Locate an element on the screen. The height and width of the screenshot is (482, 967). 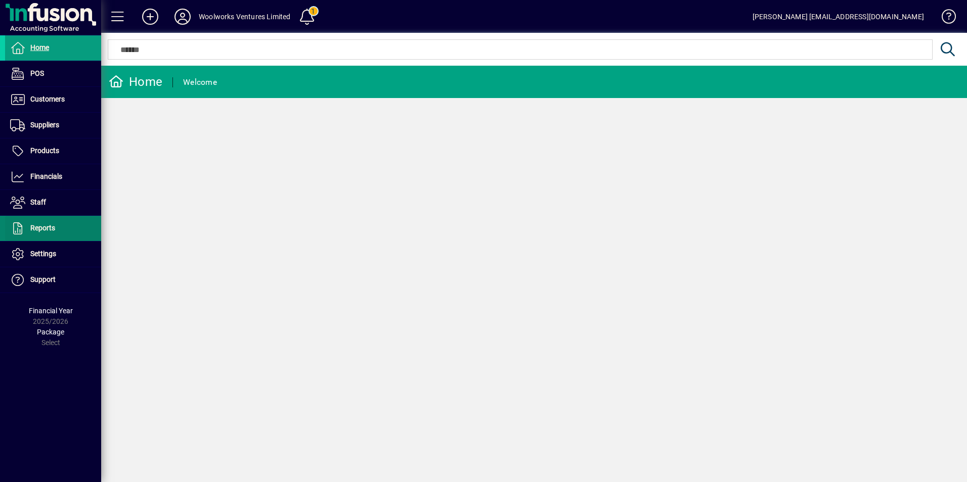
a: Support is located at coordinates (53, 280).